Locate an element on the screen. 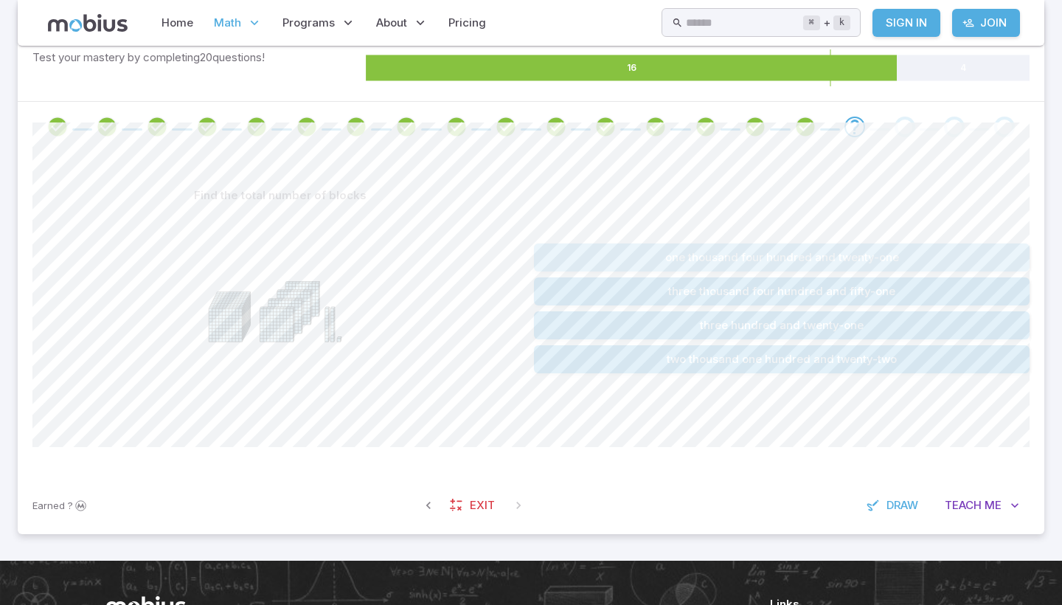  p: Find the total number of blocks is located at coordinates (280, 195).